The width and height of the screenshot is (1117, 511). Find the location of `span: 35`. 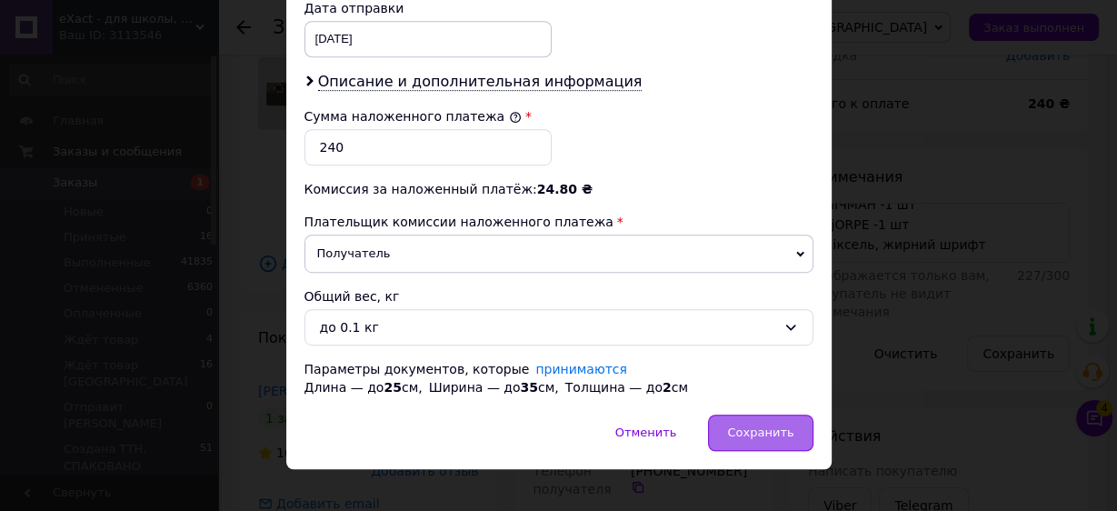

span: 35 is located at coordinates (529, 387).